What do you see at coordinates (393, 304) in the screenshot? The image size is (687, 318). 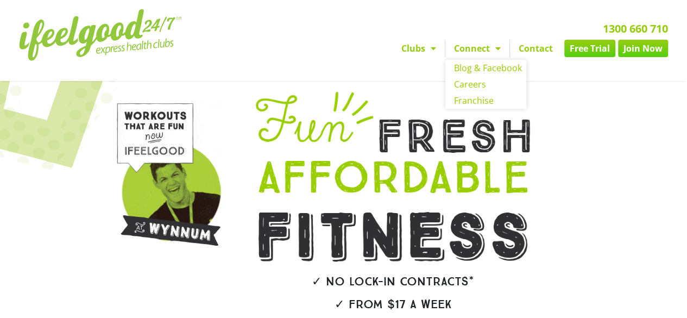 I see `h2: ✓ From $17 a week` at bounding box center [393, 304].